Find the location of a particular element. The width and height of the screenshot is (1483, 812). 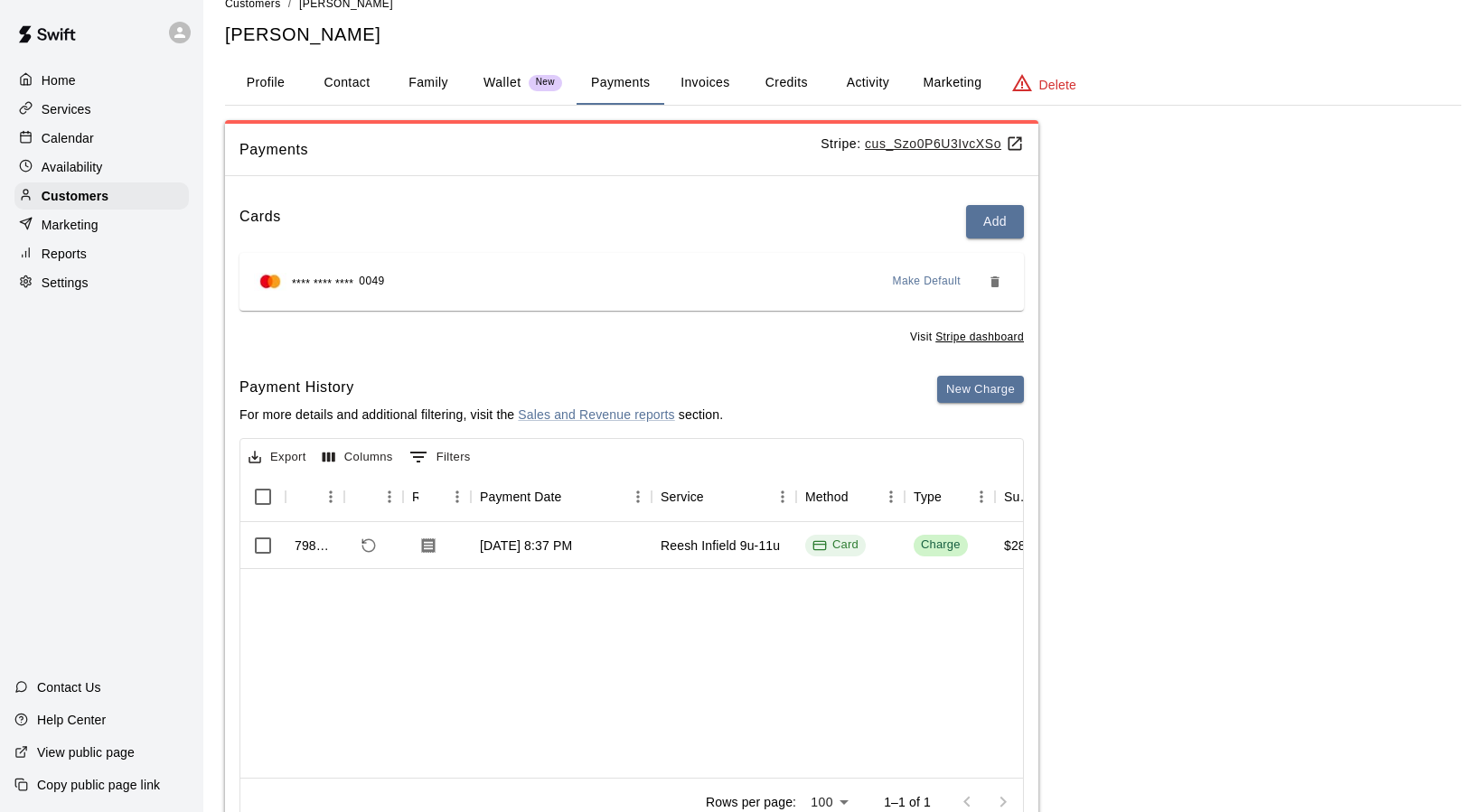

p: Settings is located at coordinates (65, 283).